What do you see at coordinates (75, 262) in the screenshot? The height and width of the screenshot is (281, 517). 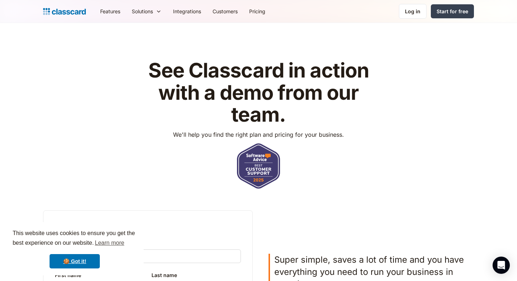 I see `a: dismiss cookie message` at bounding box center [75, 262].